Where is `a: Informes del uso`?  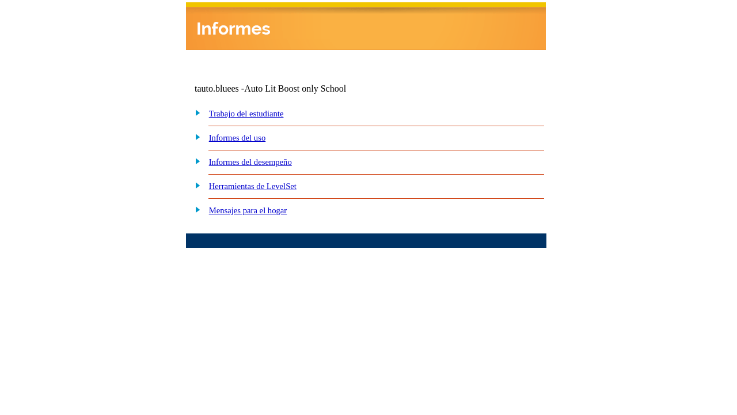
a: Informes del uso is located at coordinates (237, 138).